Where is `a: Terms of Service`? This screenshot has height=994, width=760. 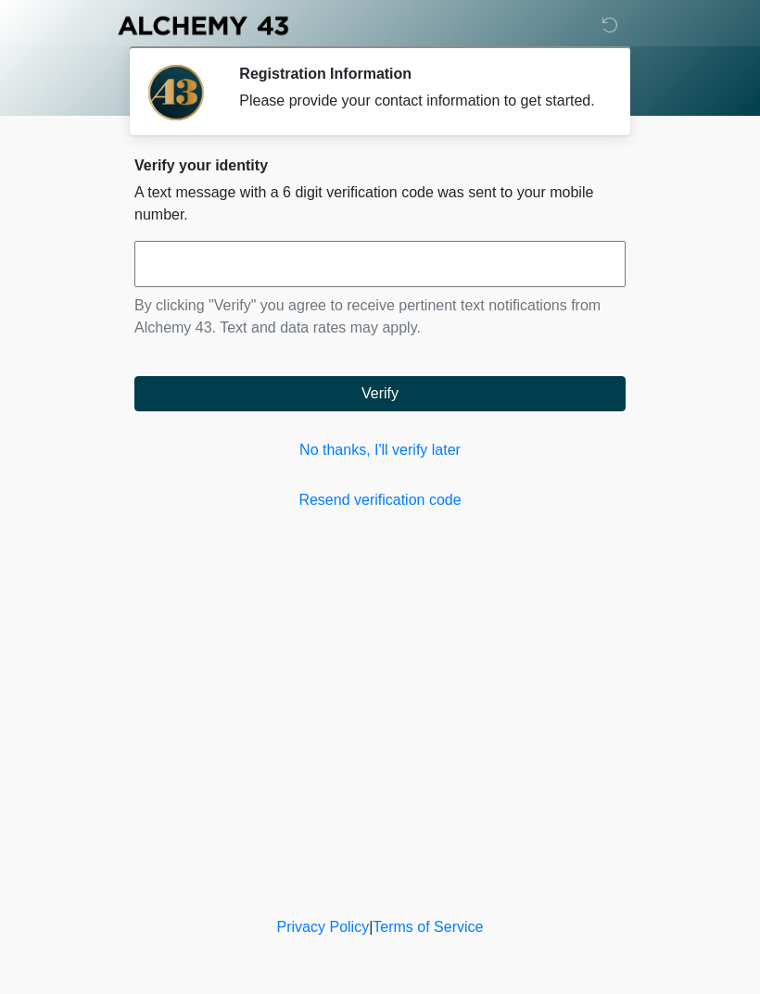
a: Terms of Service is located at coordinates (427, 926).